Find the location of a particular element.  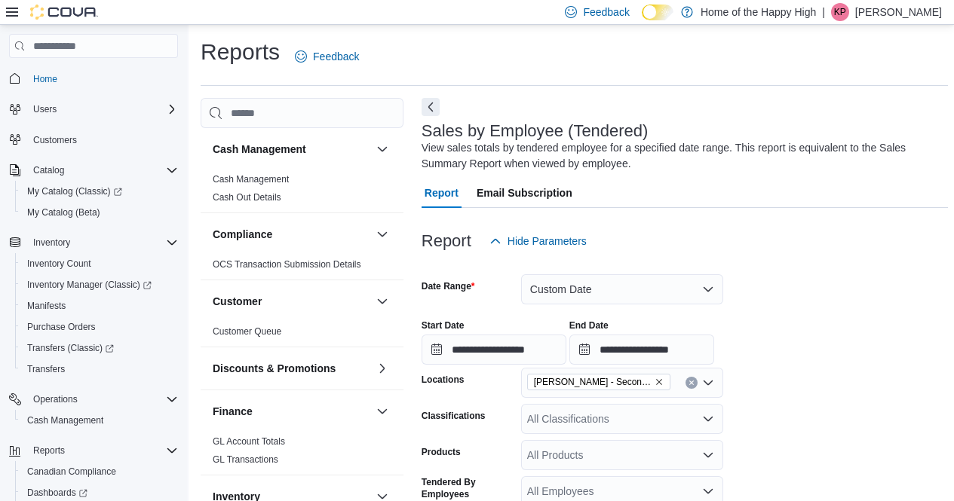

a: GL Account Totals is located at coordinates (249, 442).